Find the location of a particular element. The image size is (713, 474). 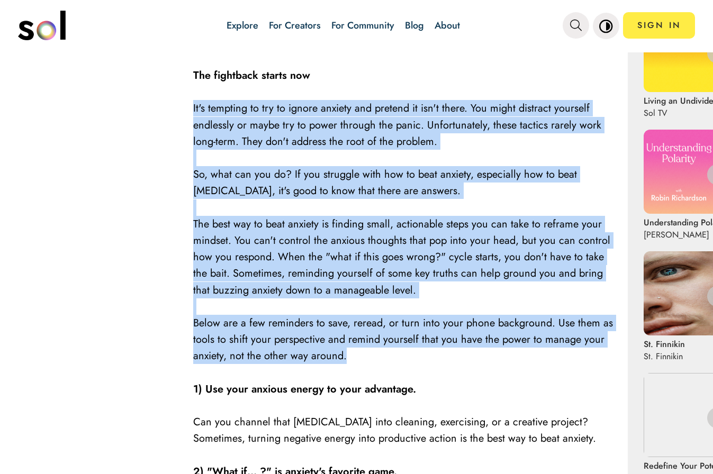

strong: The fightback starts now is located at coordinates (251, 75).